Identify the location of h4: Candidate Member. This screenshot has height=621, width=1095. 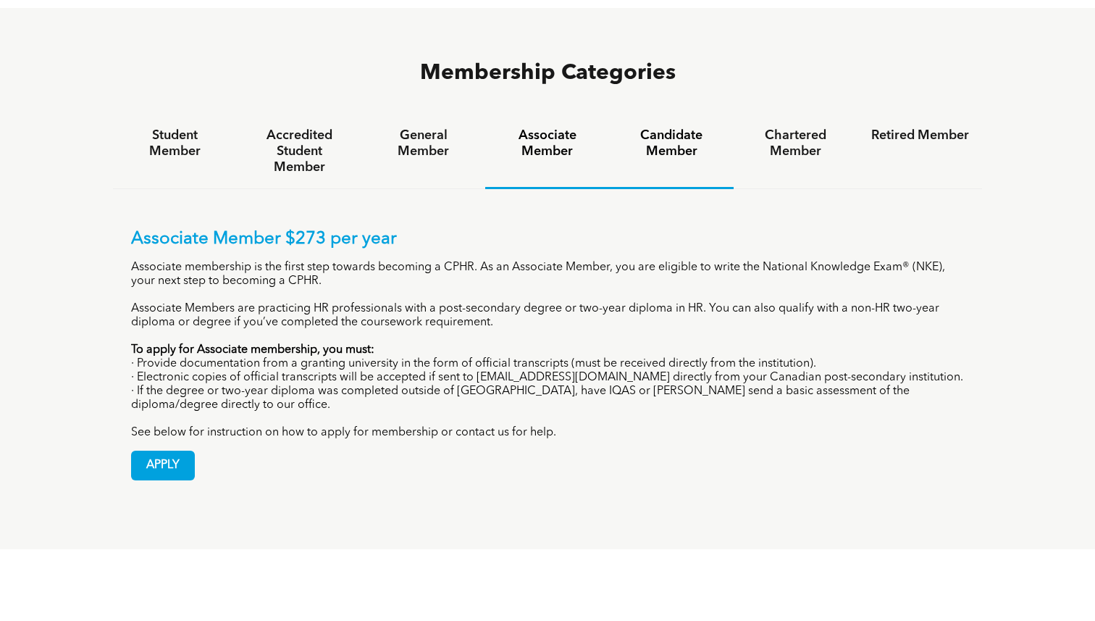
(671, 143).